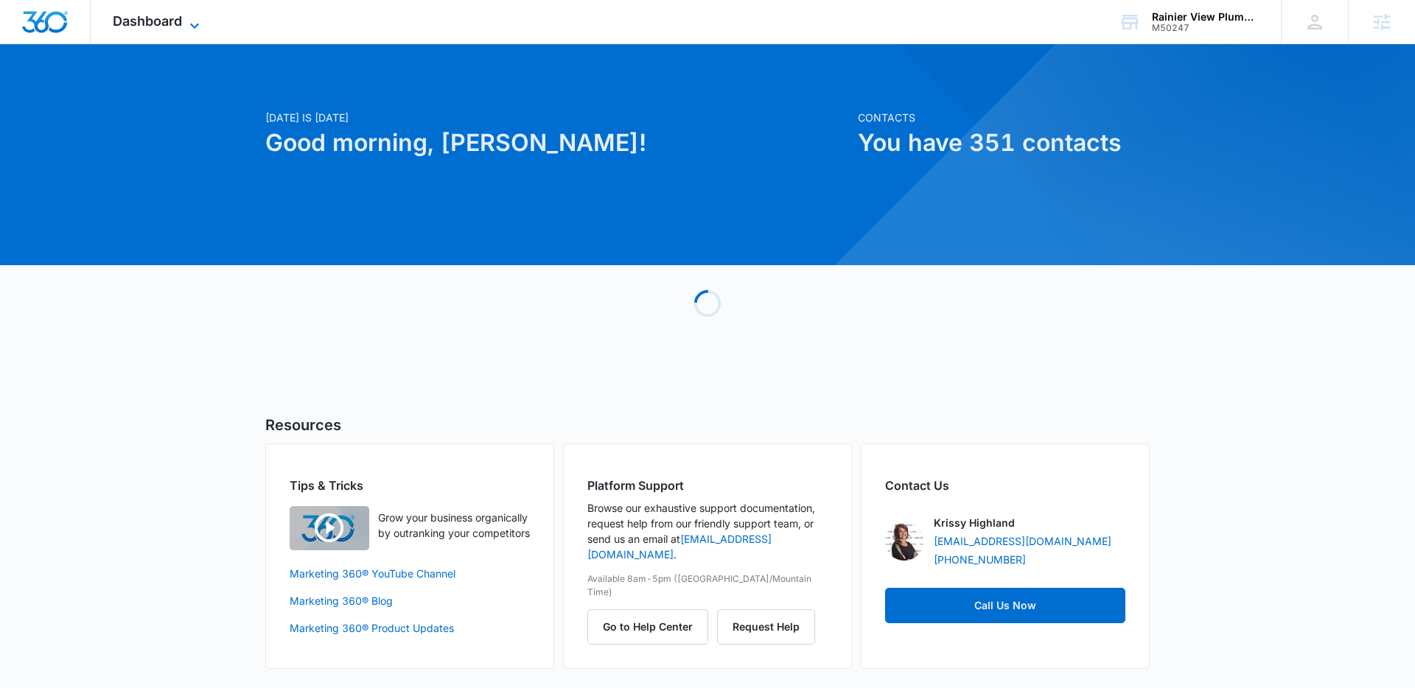  Describe the element at coordinates (1206, 28) in the screenshot. I see `div: account id` at that location.